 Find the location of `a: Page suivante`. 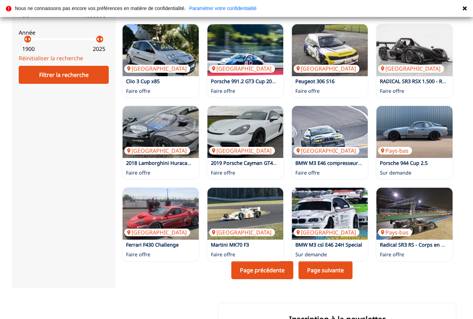

a: Page suivante is located at coordinates (325, 270).